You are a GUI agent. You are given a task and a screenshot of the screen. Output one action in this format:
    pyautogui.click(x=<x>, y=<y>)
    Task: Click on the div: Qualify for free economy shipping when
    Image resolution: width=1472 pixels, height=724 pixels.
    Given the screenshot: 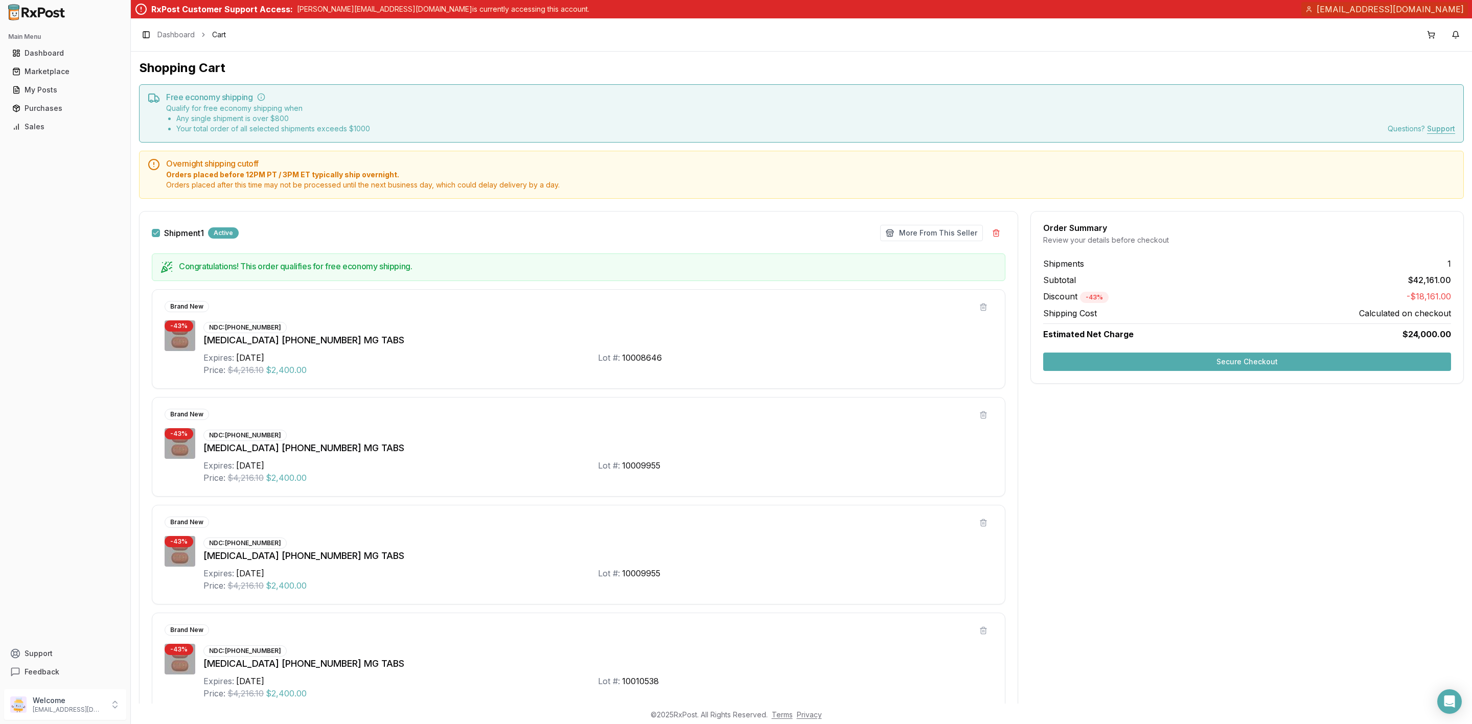 What is the action you would take?
    pyautogui.click(x=268, y=119)
    